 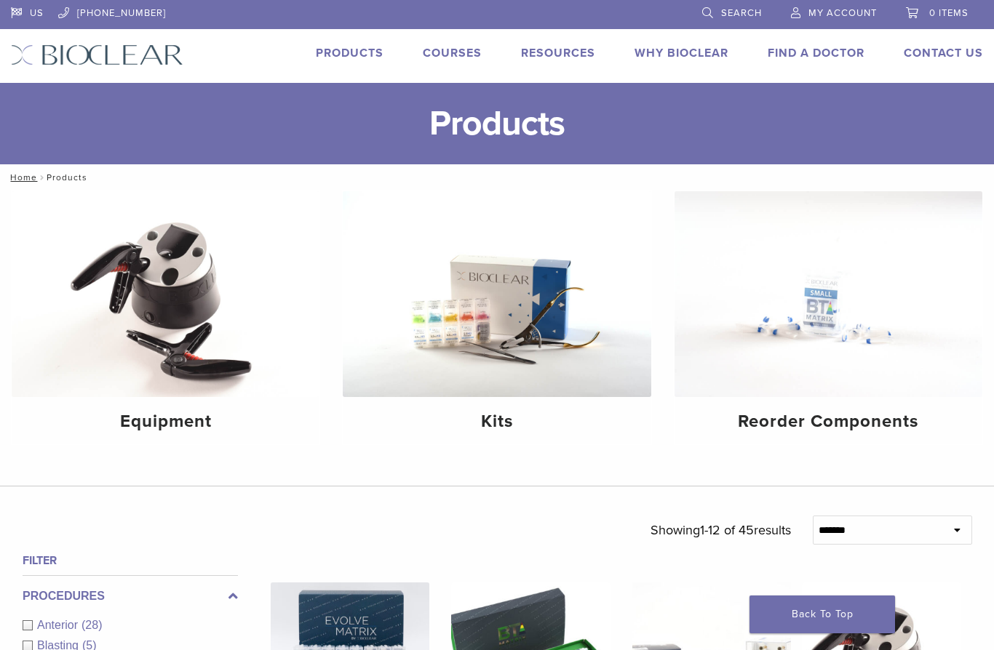 What do you see at coordinates (452, 53) in the screenshot?
I see `a: Courses` at bounding box center [452, 53].